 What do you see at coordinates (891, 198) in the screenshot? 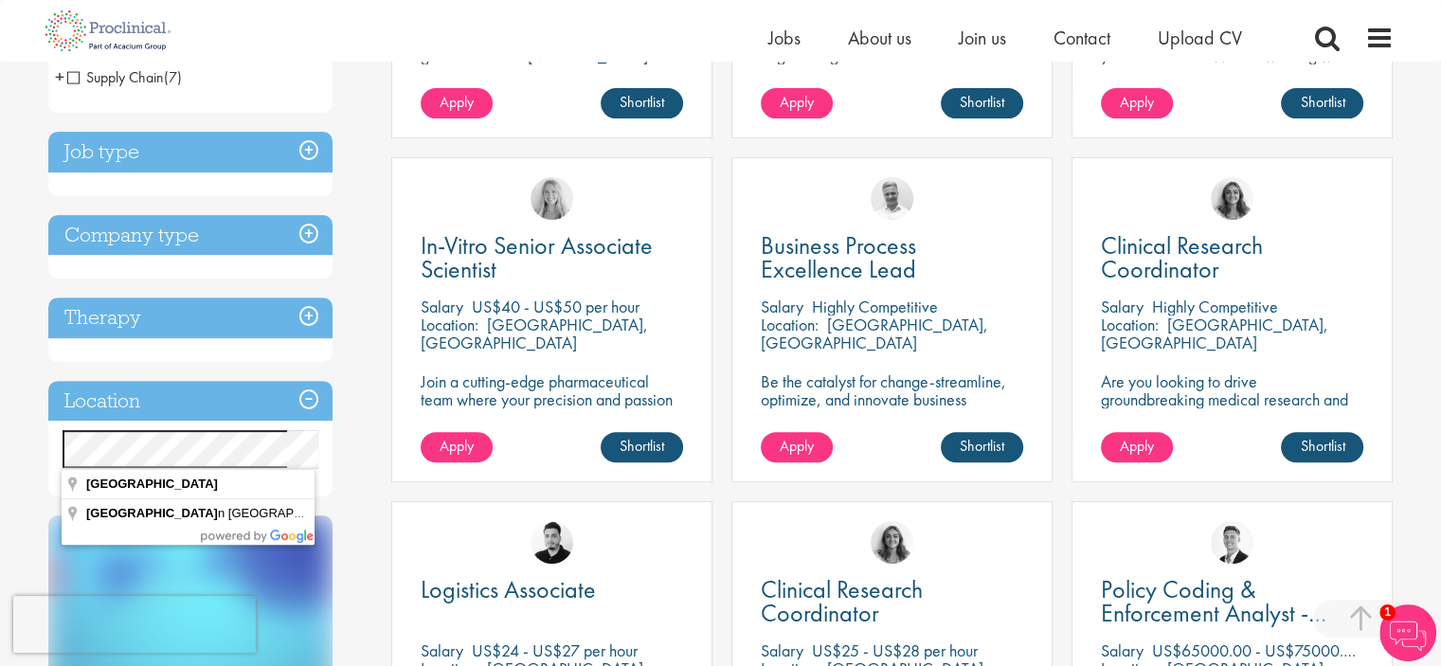
I see `img: Joshua Bye` at bounding box center [891, 198].